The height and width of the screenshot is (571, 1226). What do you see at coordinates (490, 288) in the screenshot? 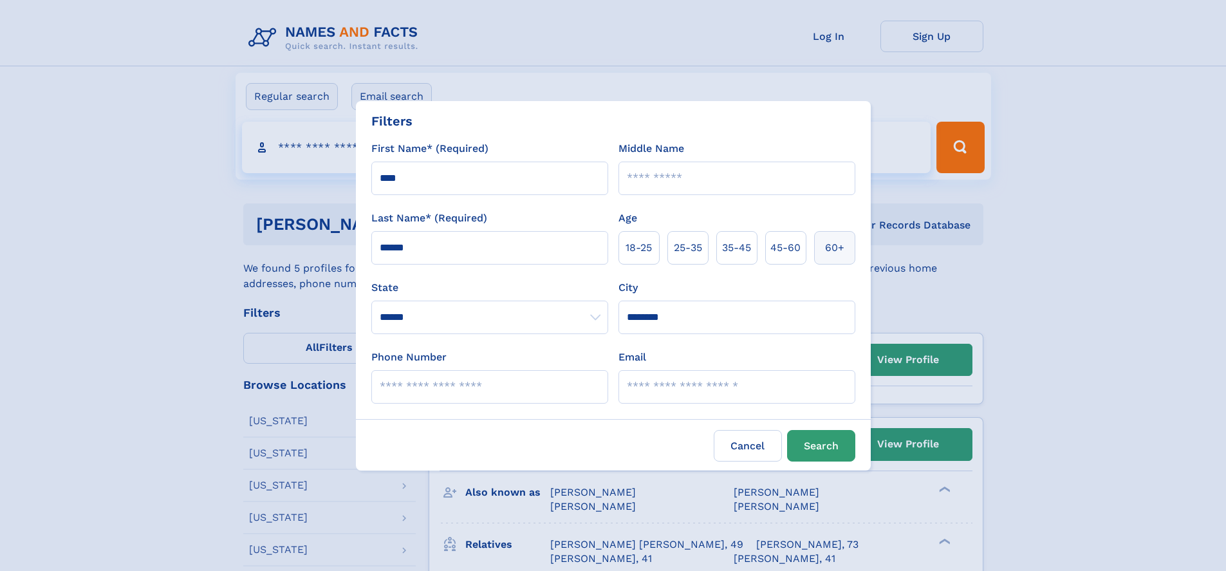
I see `label: State` at bounding box center [490, 288].